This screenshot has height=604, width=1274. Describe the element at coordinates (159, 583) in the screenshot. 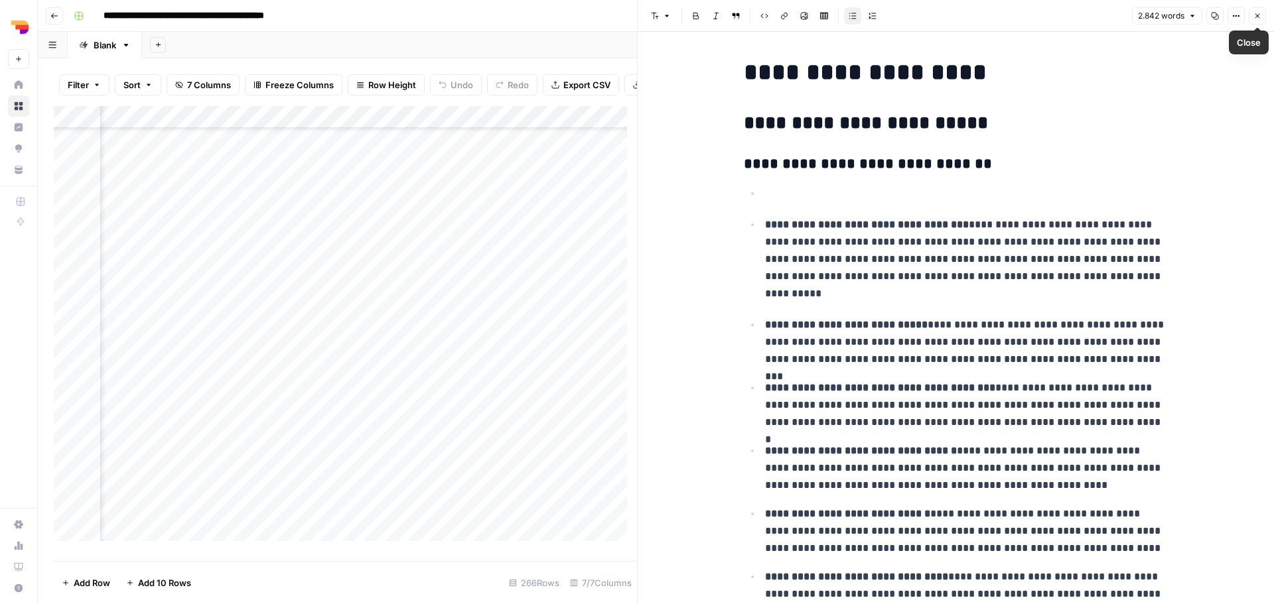

I see `button: Add 10 Rows` at that location.